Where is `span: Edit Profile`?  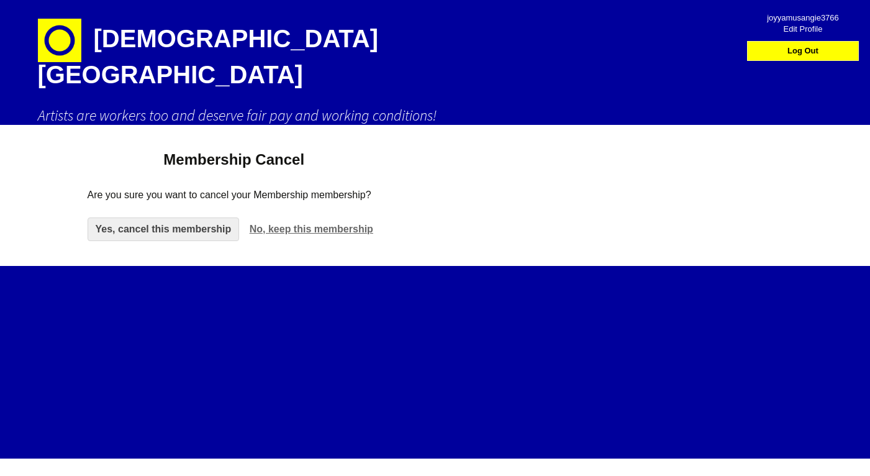 span: Edit Profile is located at coordinates (803, 25).